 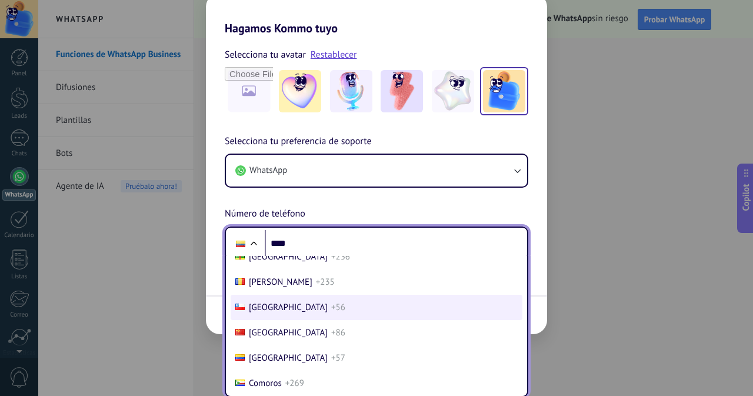 What do you see at coordinates (453, 91) in the screenshot?
I see `img: -4.jpeg` at bounding box center [453, 91].